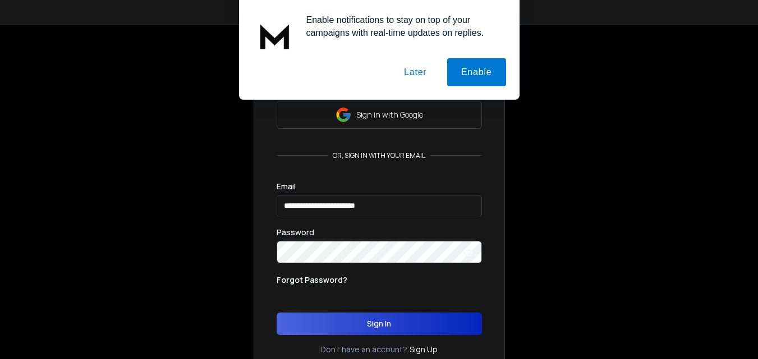 This screenshot has height=359, width=758. I want to click on img: notification icon, so click(275, 36).